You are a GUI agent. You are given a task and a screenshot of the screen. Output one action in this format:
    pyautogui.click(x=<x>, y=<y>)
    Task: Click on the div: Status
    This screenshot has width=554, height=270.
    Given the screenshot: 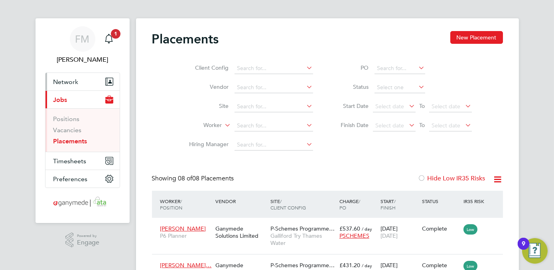 What is the action you would take?
    pyautogui.click(x=440, y=201)
    